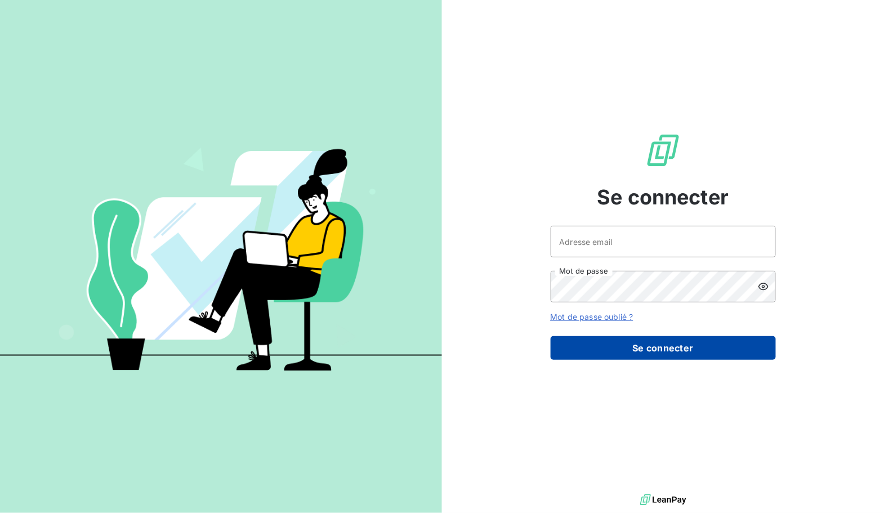 The width and height of the screenshot is (884, 513). I want to click on input: placeholder, so click(664, 242).